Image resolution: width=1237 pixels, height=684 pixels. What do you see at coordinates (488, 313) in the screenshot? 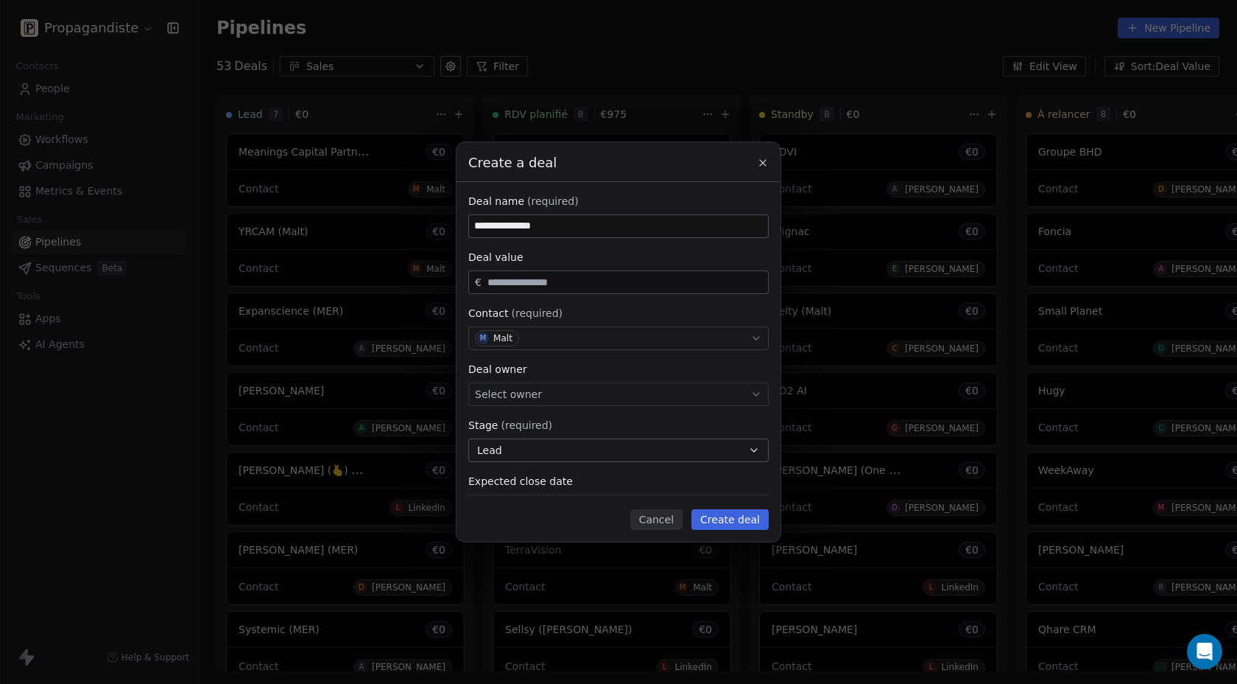
I see `span: Contact` at bounding box center [488, 313].